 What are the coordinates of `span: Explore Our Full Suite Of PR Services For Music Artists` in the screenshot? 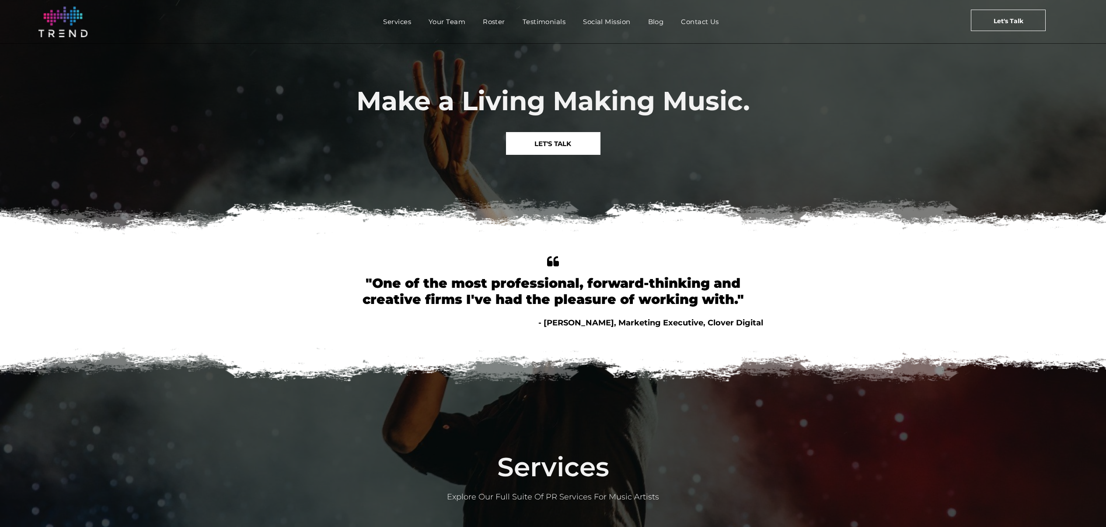 It's located at (553, 497).